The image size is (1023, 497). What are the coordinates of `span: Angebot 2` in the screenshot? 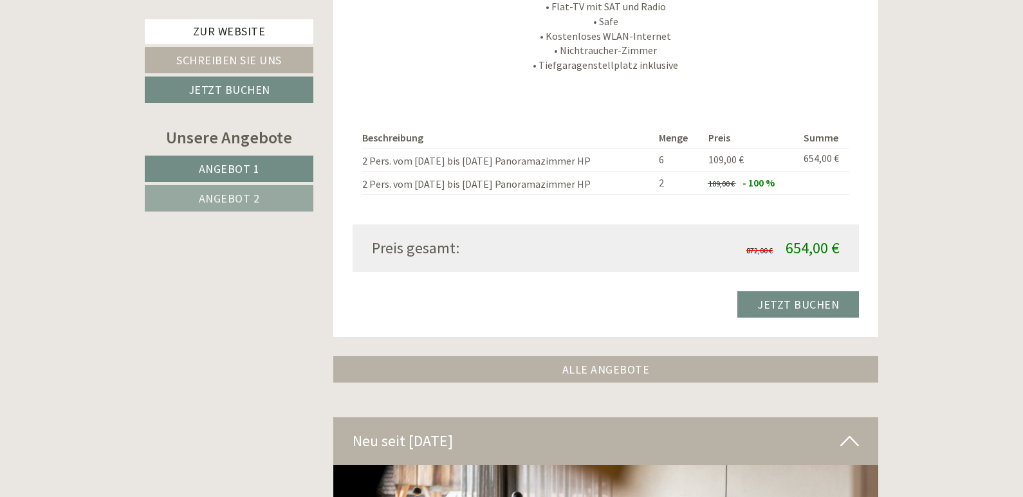 It's located at (229, 198).